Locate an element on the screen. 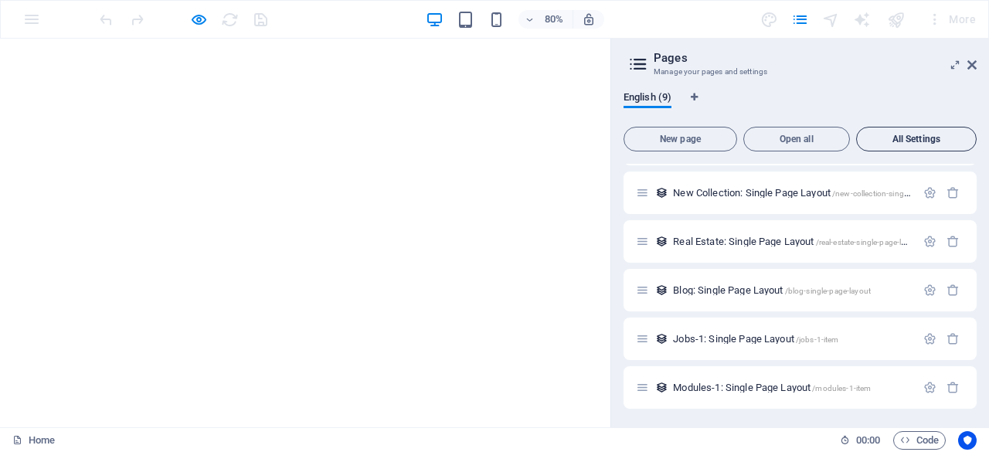 The image size is (989, 452). button: All Settings is located at coordinates (916, 139).